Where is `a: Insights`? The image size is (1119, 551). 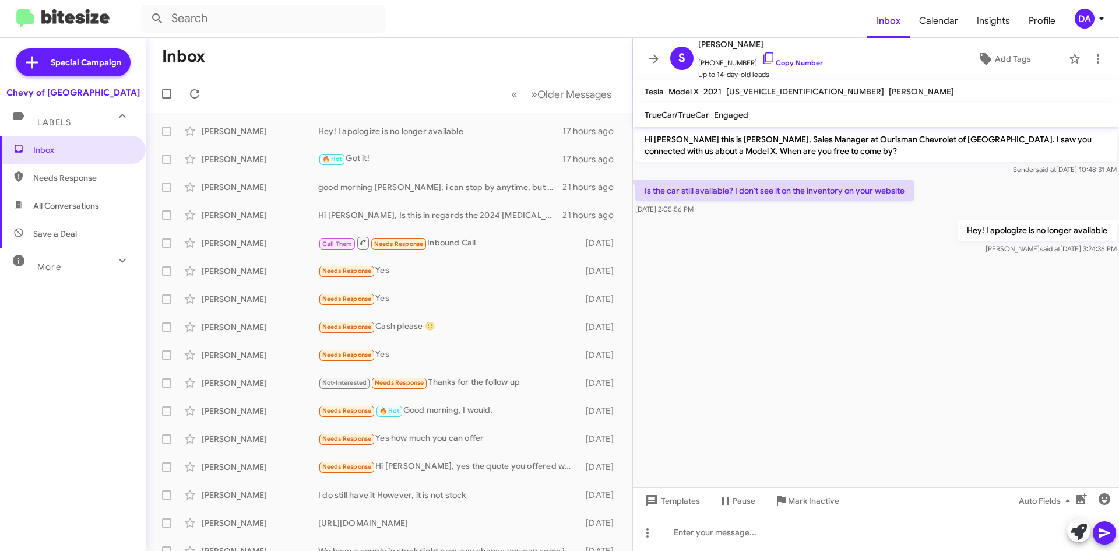 a: Insights is located at coordinates (993, 21).